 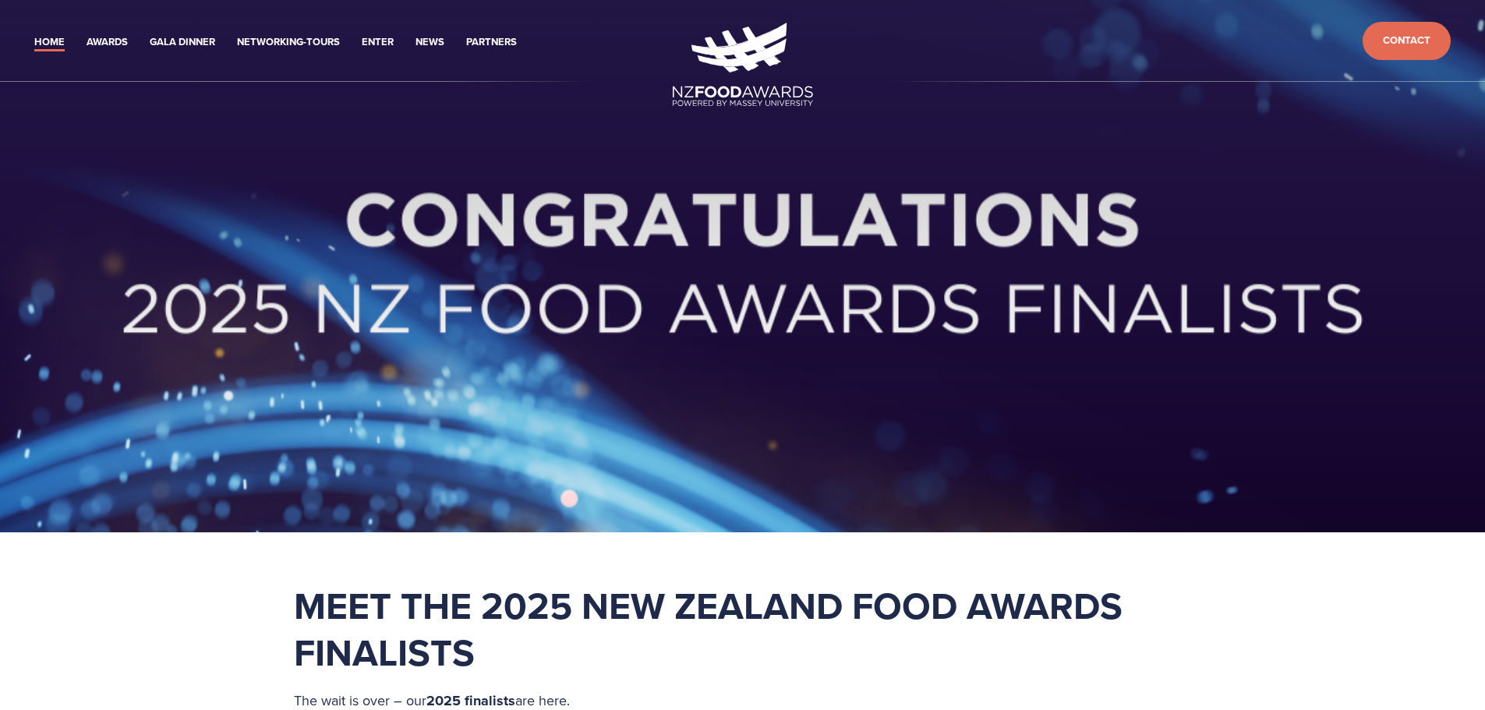 I want to click on a: Networking-Tours, so click(x=288, y=42).